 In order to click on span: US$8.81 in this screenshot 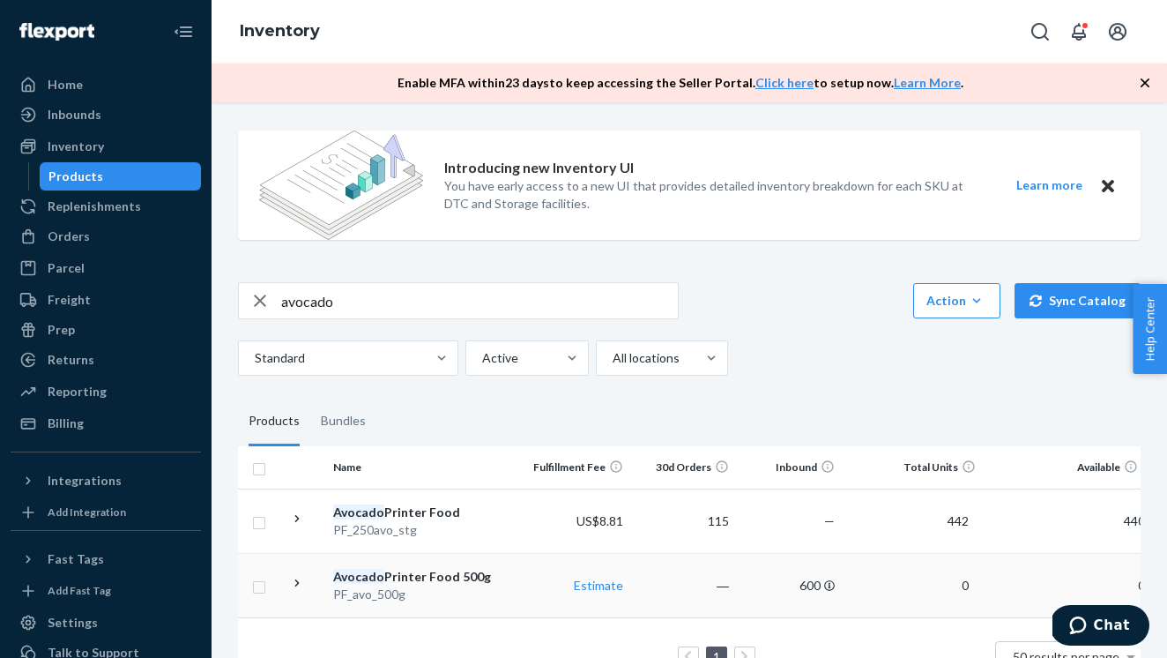, I will do `click(599, 520)`.